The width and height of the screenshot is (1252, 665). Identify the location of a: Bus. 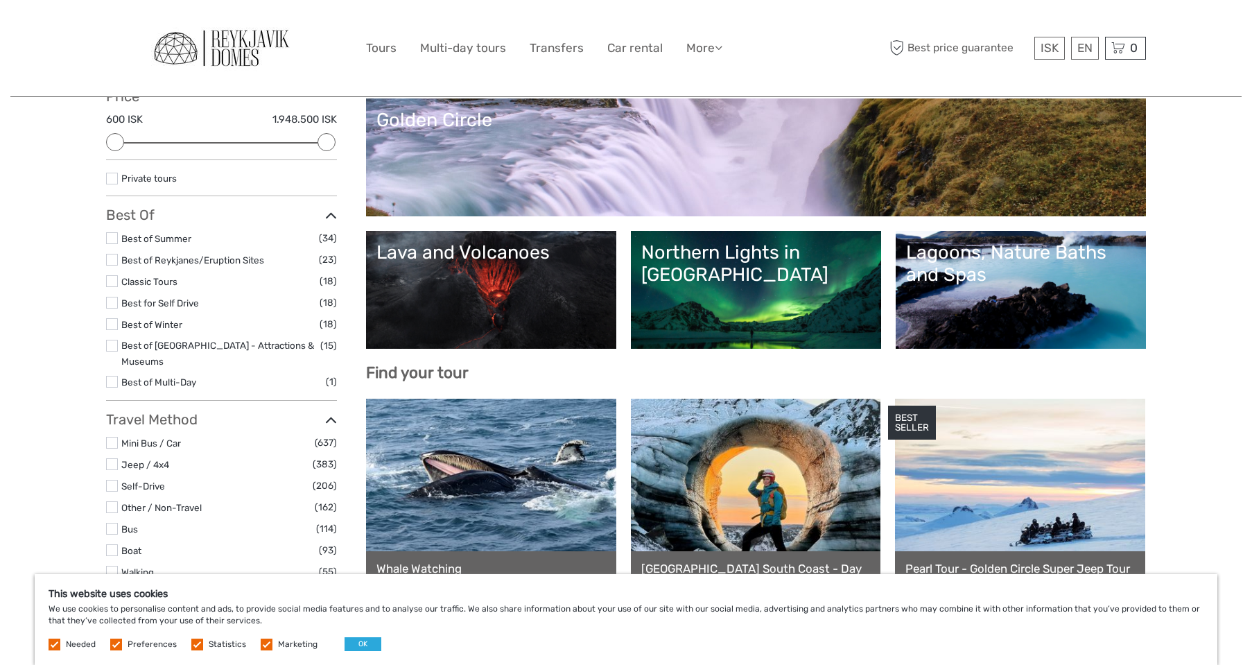
(130, 529).